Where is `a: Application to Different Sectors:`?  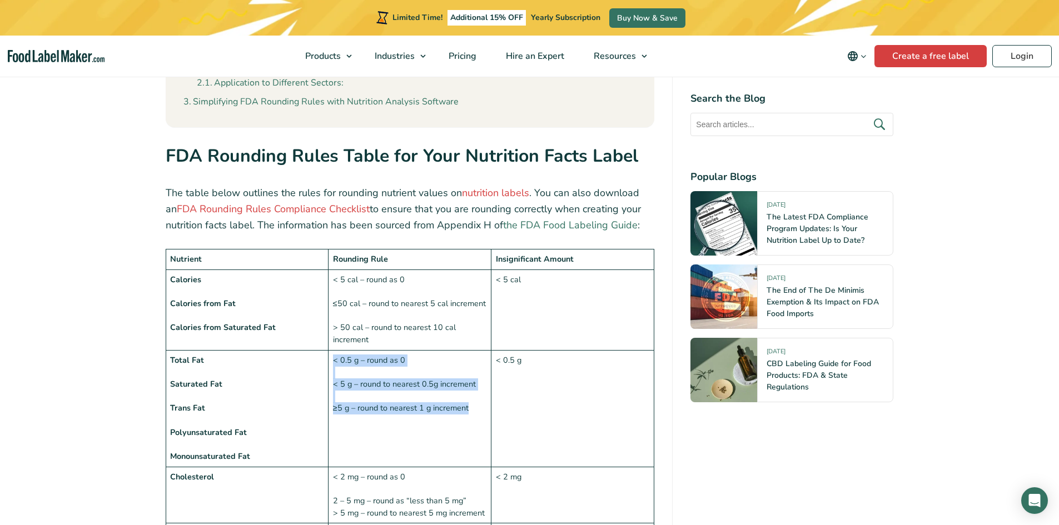 a: Application to Different Sectors: is located at coordinates (270, 83).